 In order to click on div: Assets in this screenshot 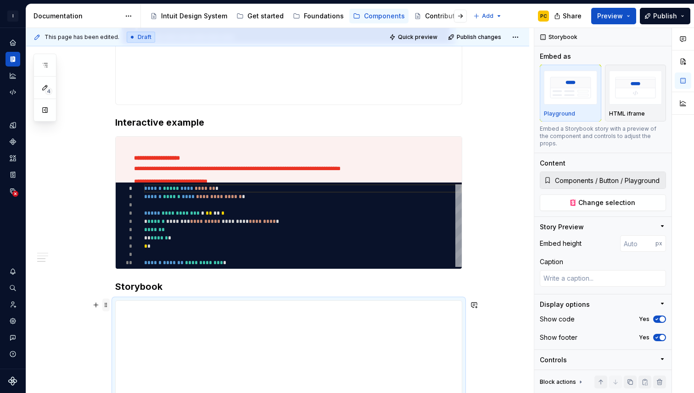, I will do `click(13, 158)`.